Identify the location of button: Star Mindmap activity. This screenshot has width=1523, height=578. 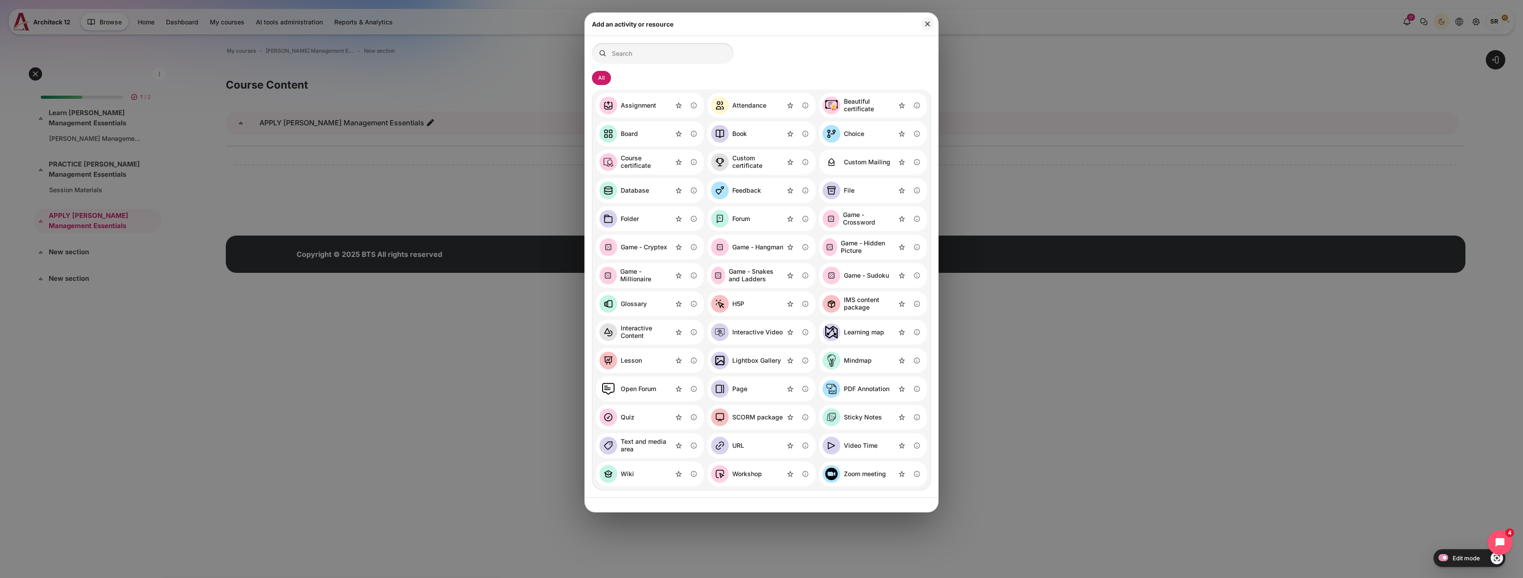
(902, 360).